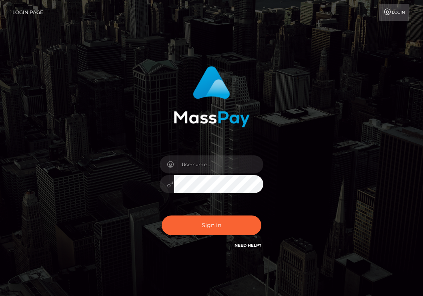 The image size is (423, 296). Describe the element at coordinates (394, 12) in the screenshot. I see `a: Login` at that location.